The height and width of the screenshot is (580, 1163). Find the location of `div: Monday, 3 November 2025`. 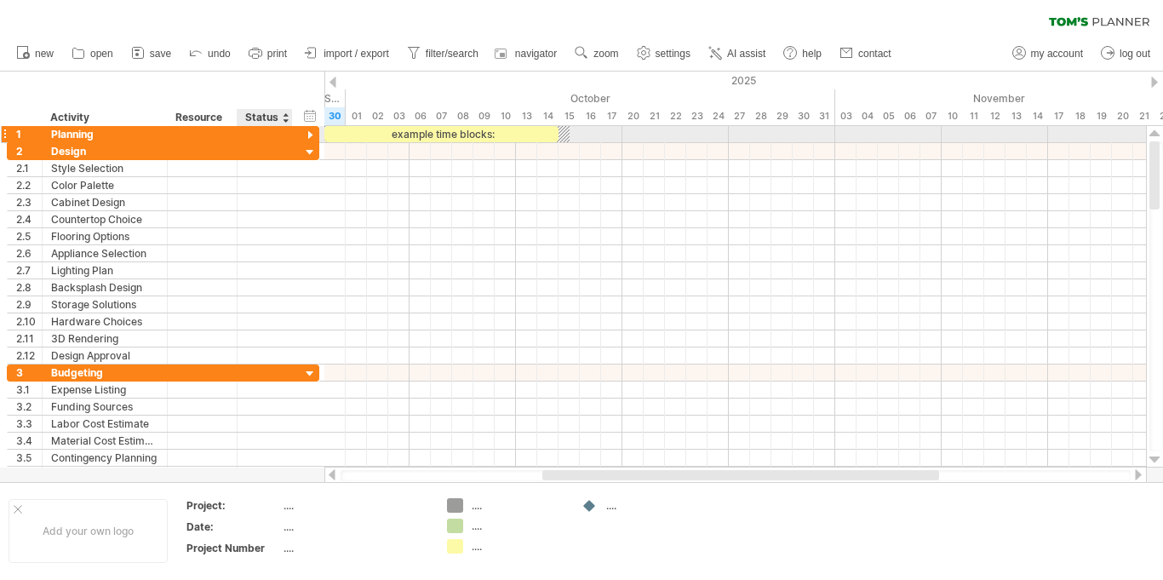

div: Monday, 3 November 2025 is located at coordinates (846, 116).